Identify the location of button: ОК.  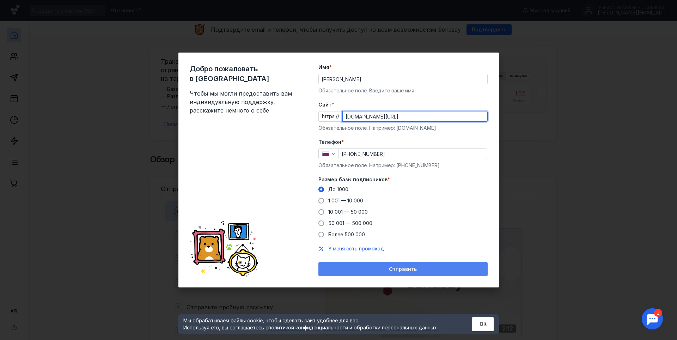
(483, 324).